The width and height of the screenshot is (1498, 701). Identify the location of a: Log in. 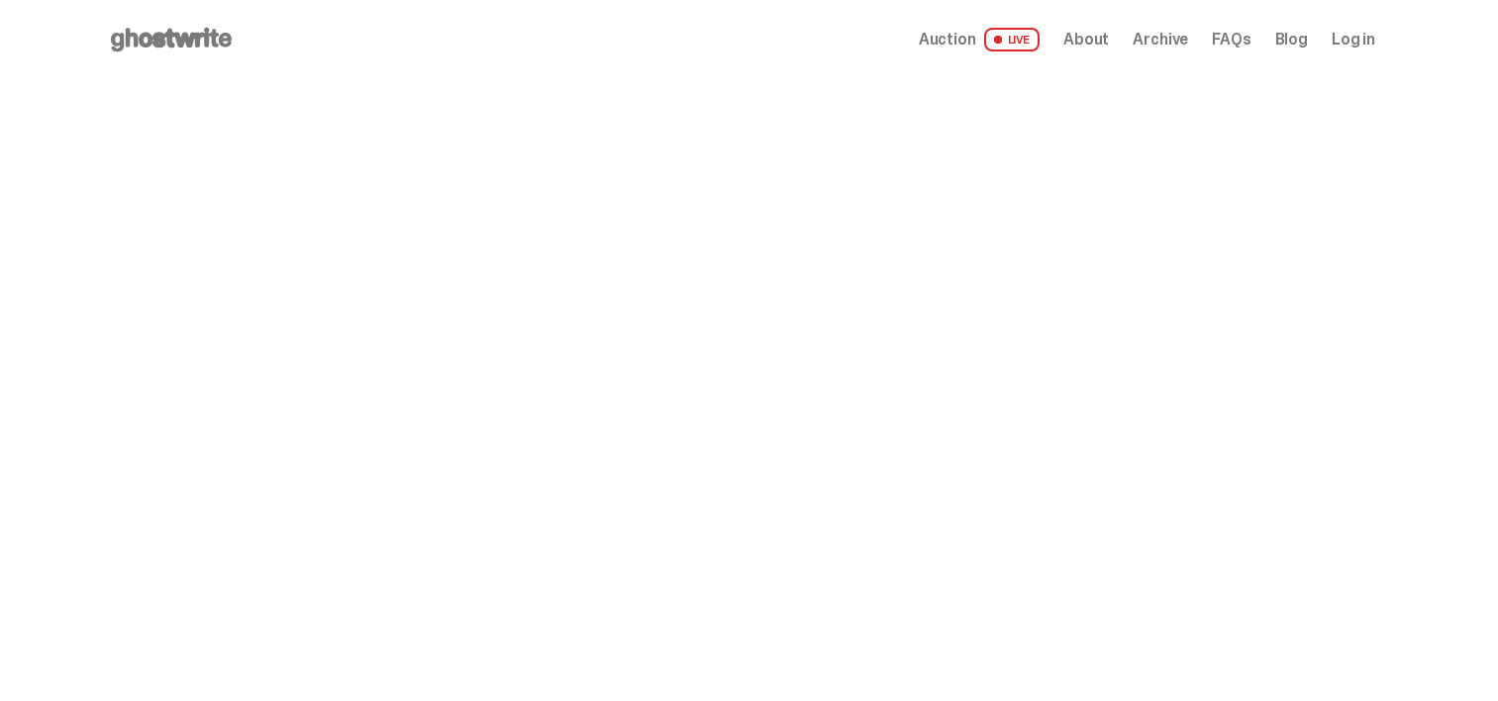
(1353, 40).